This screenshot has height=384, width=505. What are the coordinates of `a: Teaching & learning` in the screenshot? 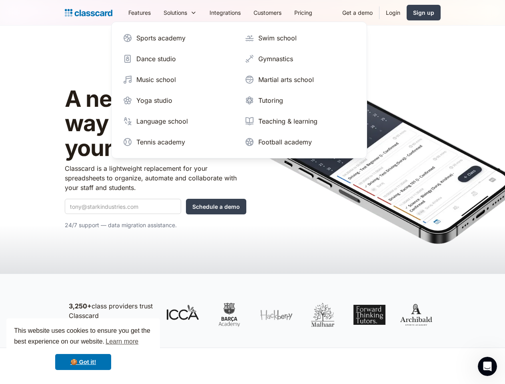 It's located at (300, 121).